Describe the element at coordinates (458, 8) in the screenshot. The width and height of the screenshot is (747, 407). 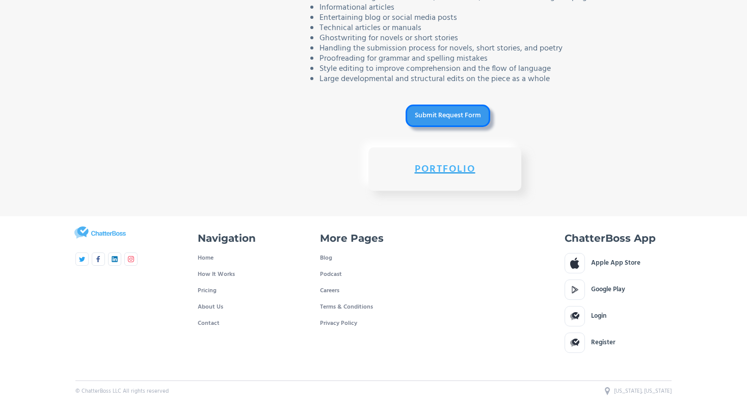
I see `li: Informational articles` at that location.